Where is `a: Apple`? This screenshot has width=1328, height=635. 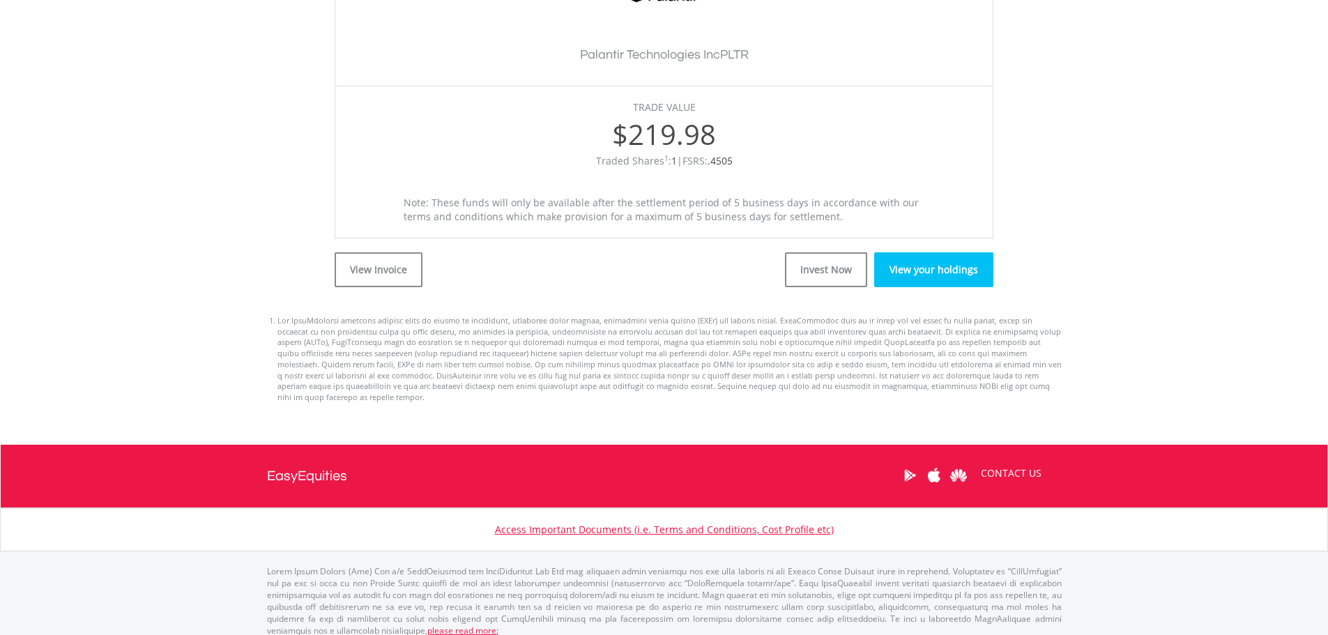 a: Apple is located at coordinates (934, 475).